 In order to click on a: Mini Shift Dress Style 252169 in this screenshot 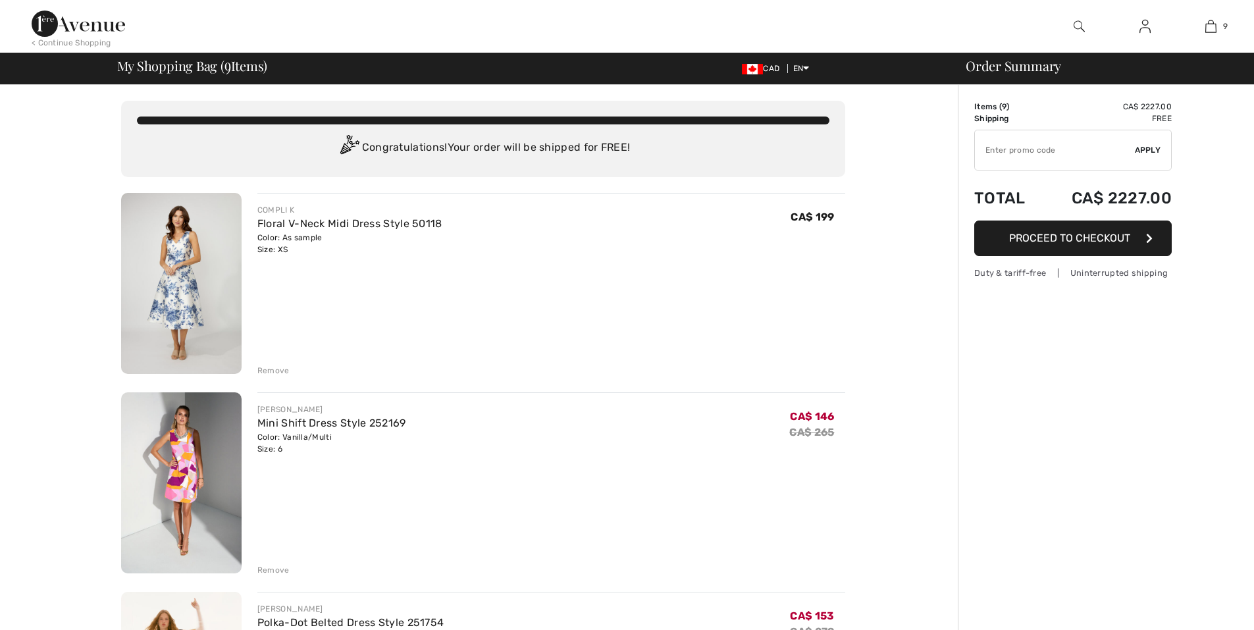, I will do `click(332, 422)`.